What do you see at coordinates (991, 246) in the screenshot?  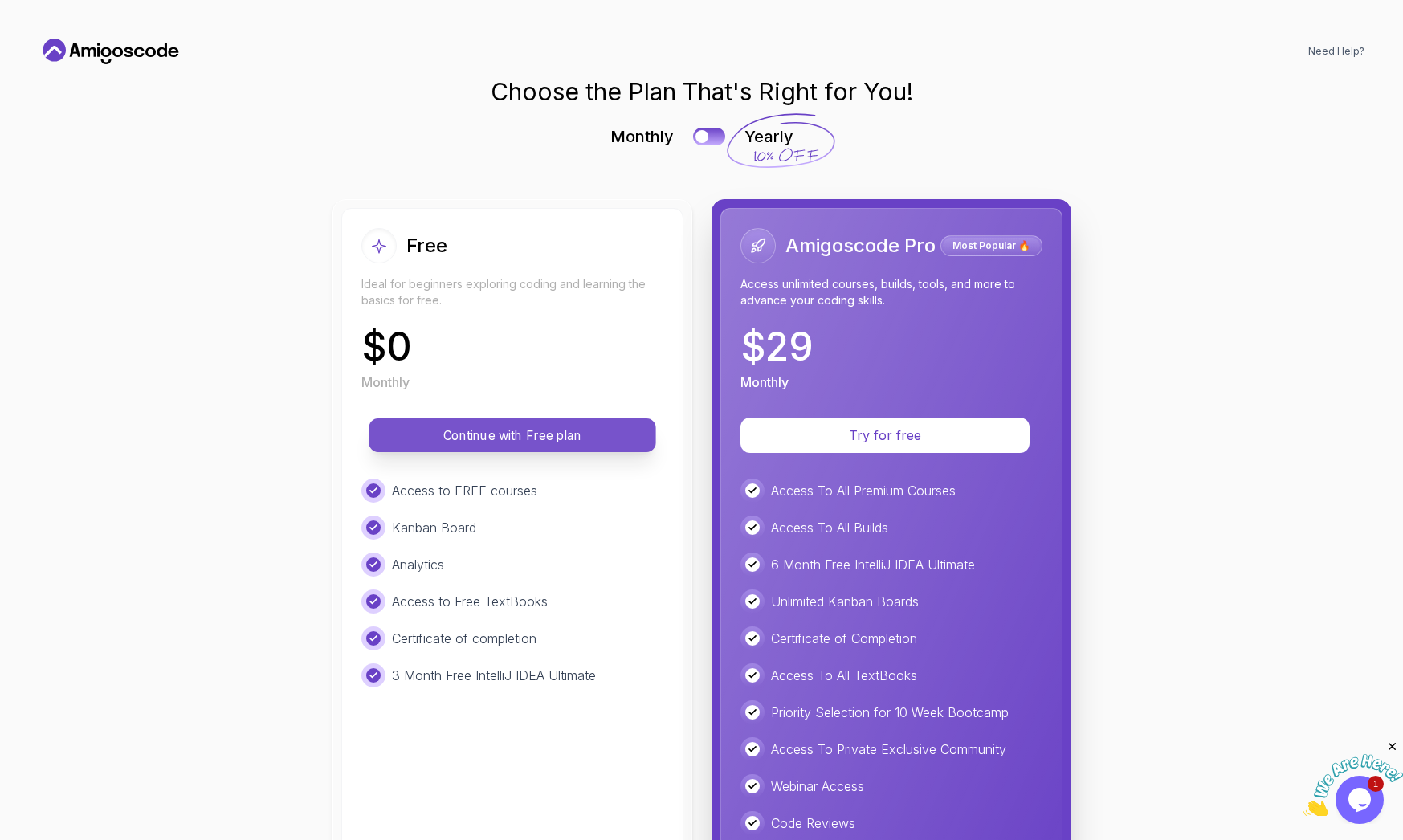 I see `p: Most Popular 🔥` at bounding box center [991, 246].